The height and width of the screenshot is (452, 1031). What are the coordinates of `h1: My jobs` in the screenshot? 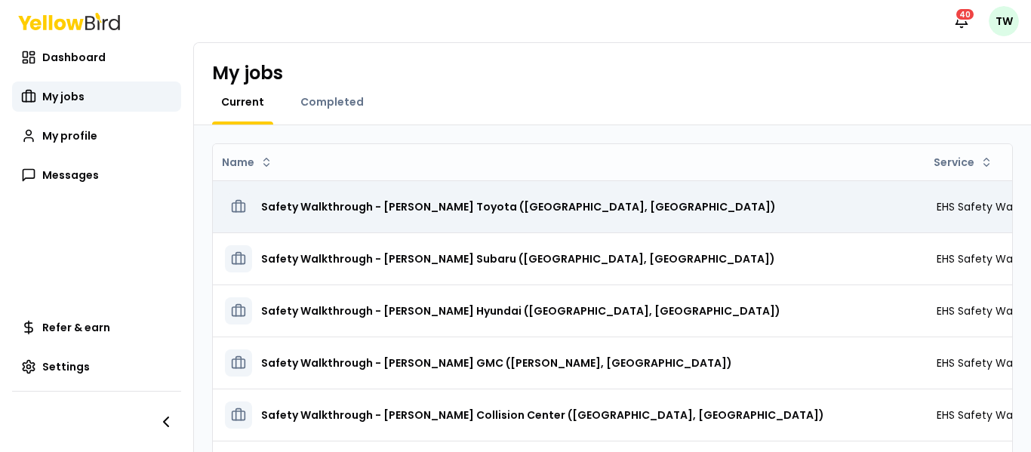 It's located at (248, 73).